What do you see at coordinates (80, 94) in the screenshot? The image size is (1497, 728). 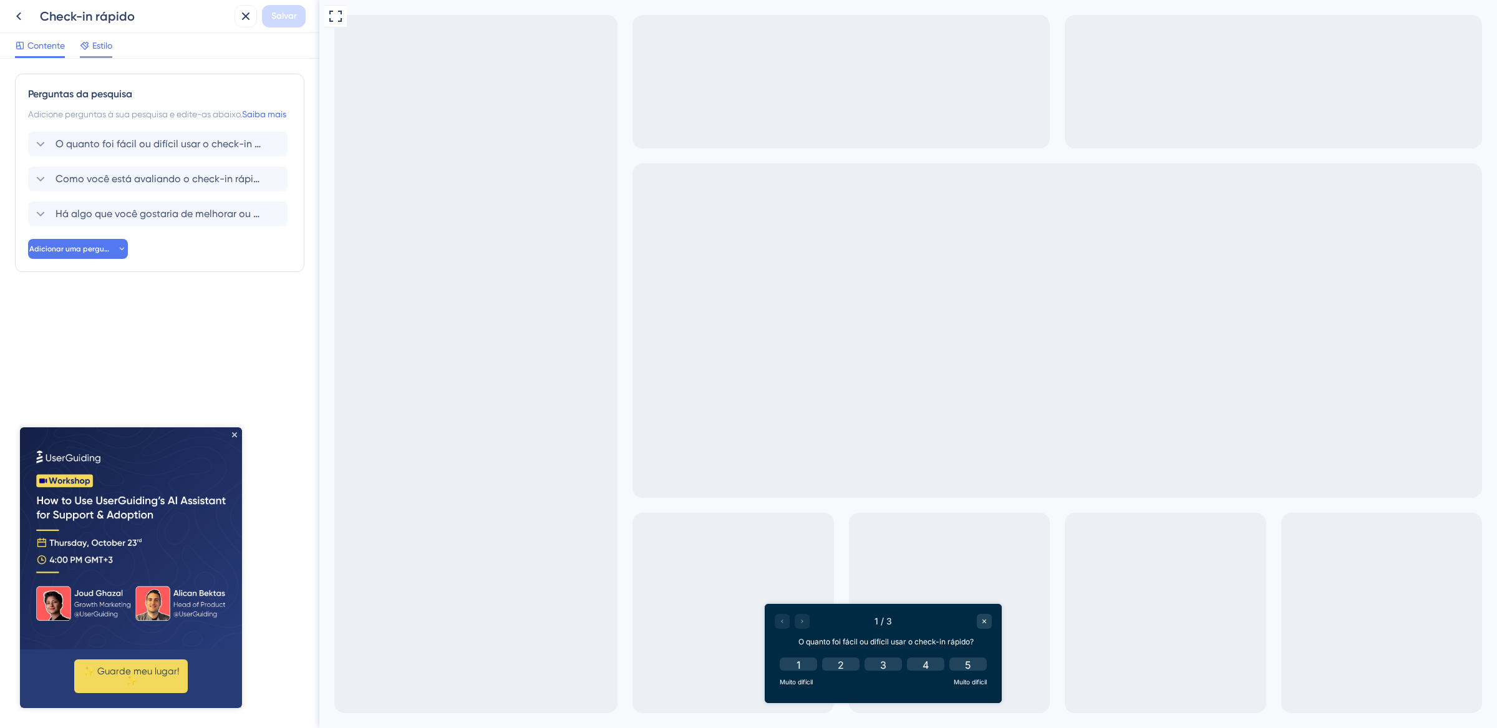 I see `font: Perguntas da pesquisa` at bounding box center [80, 94].